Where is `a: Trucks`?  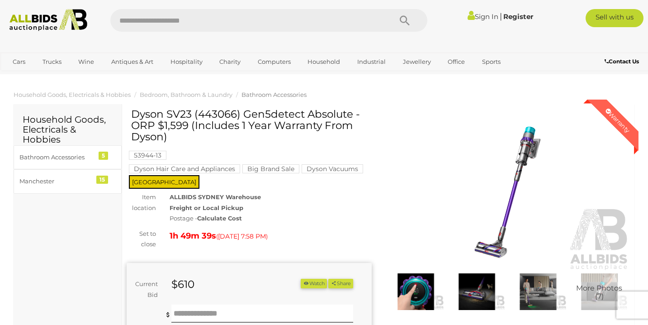 a: Trucks is located at coordinates (52, 61).